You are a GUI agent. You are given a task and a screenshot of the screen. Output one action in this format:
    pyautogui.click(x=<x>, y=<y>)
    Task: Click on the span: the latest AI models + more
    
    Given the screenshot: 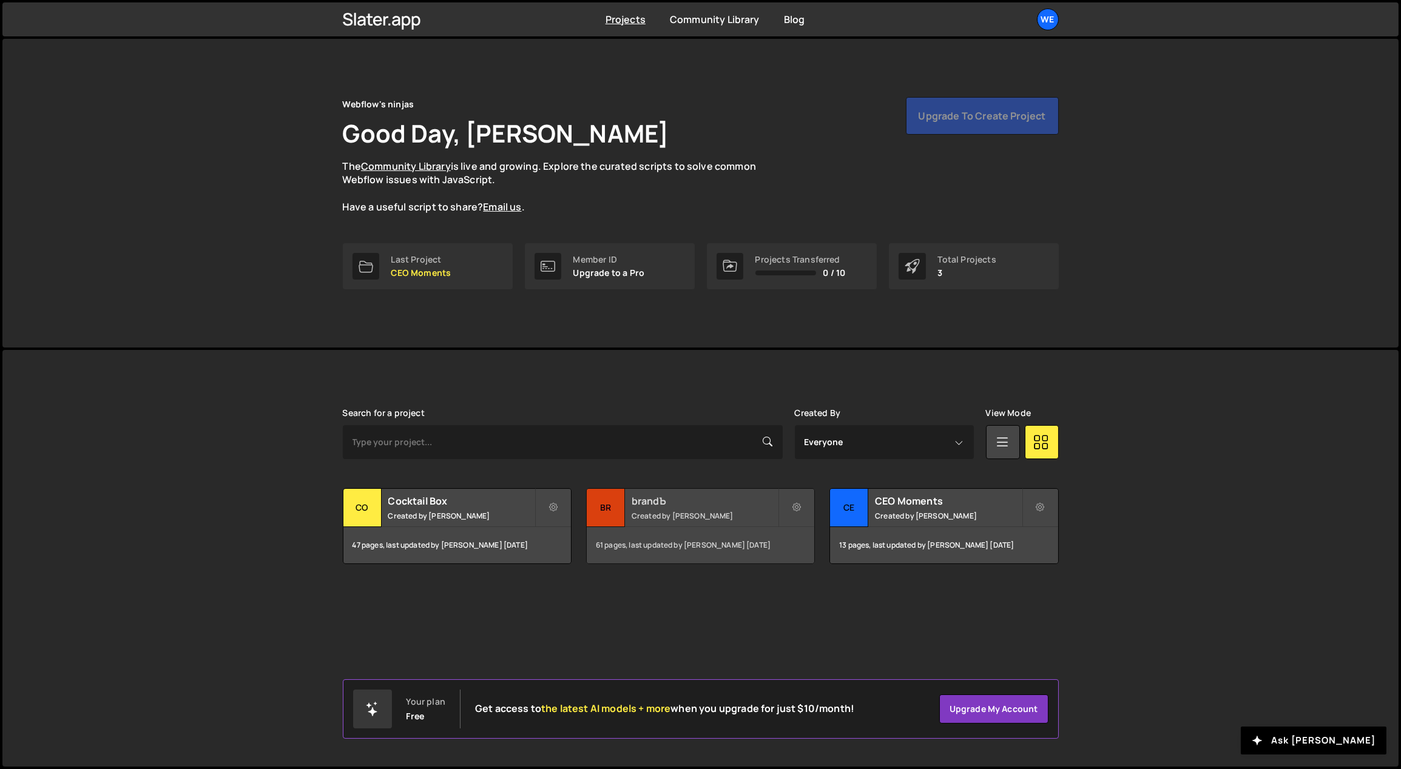 What is the action you would take?
    pyautogui.click(x=606, y=709)
    